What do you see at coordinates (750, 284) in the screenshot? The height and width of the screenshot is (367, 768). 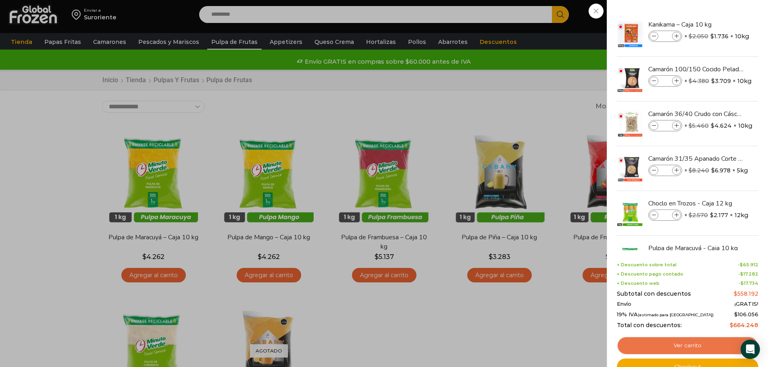 I see `bdi: 17.734` at bounding box center [750, 284].